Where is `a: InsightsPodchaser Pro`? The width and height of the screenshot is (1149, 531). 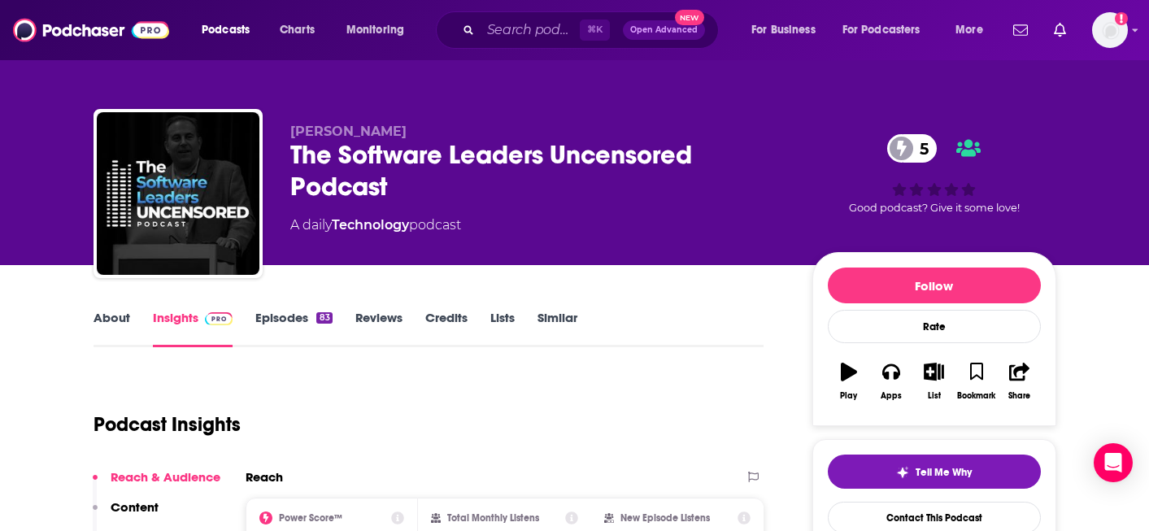
a: InsightsPodchaser Pro is located at coordinates (193, 329).